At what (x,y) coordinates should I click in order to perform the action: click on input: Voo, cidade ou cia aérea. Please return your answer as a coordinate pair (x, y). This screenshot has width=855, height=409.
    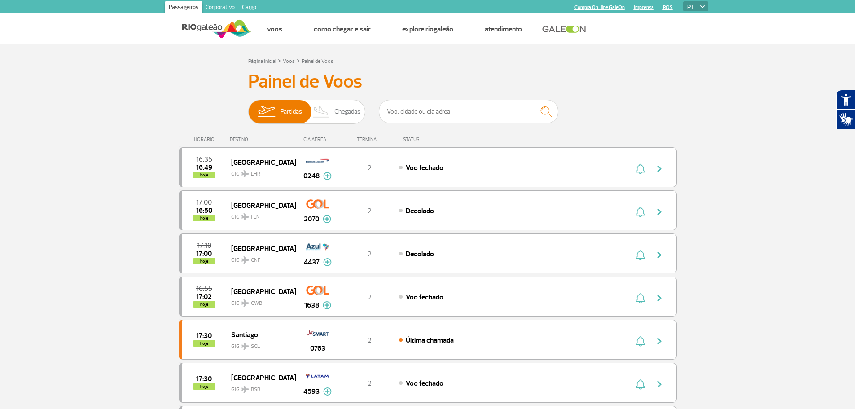
    Looking at the image, I should click on (469, 111).